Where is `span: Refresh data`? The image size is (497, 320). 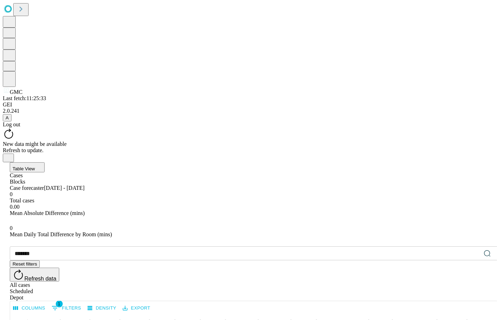
span: Refresh data is located at coordinates (40, 278).